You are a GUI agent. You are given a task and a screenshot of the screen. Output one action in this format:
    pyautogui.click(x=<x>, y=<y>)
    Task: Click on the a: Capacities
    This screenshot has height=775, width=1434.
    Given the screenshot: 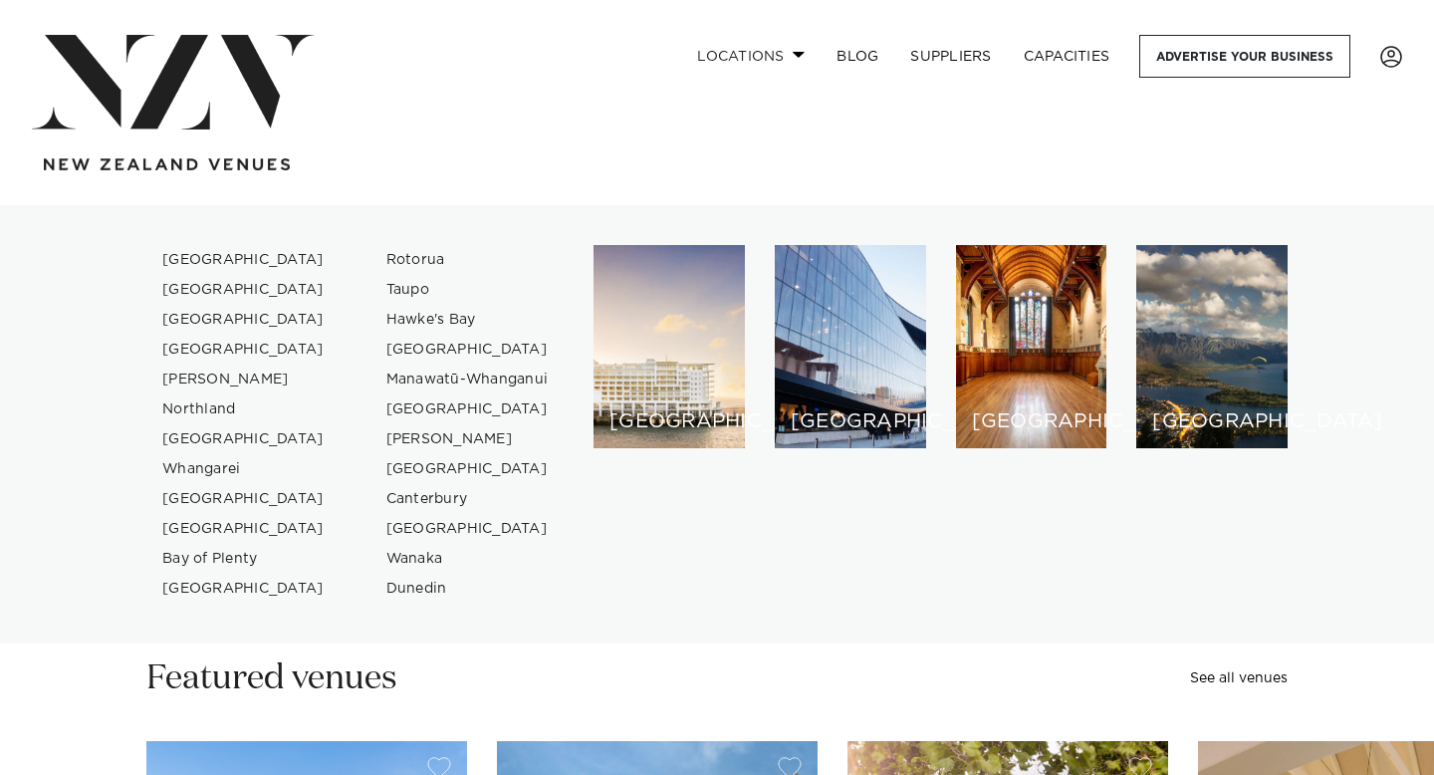 What is the action you would take?
    pyautogui.click(x=1067, y=56)
    